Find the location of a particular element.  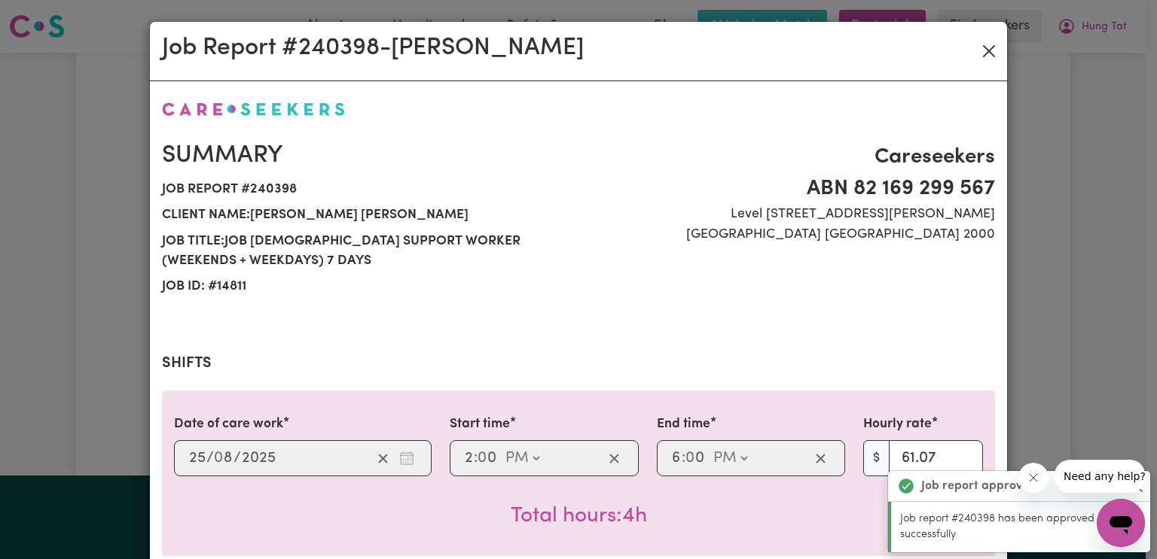

button: Close is located at coordinates (989, 51).